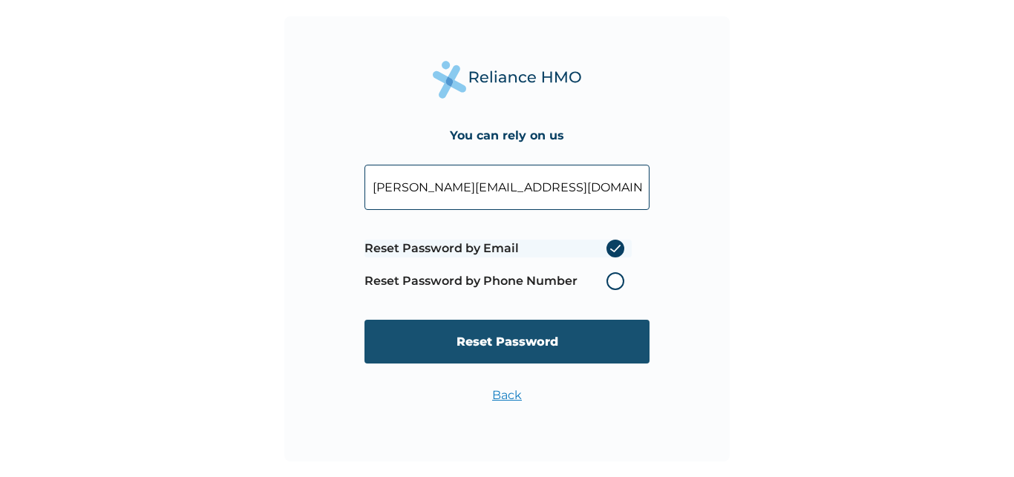 Image resolution: width=1014 pixels, height=477 pixels. I want to click on input: Reset Password, so click(507, 341).